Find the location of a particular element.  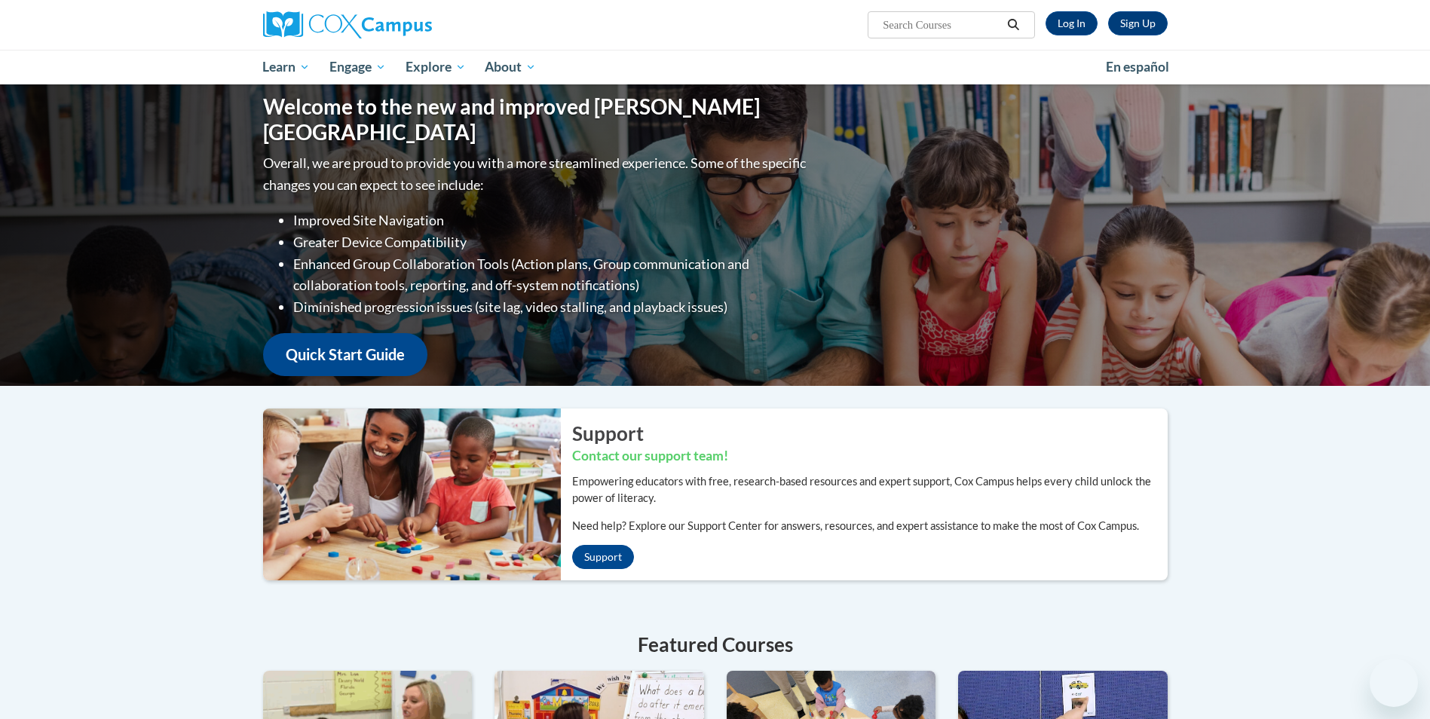

span: En español is located at coordinates (1138, 66).